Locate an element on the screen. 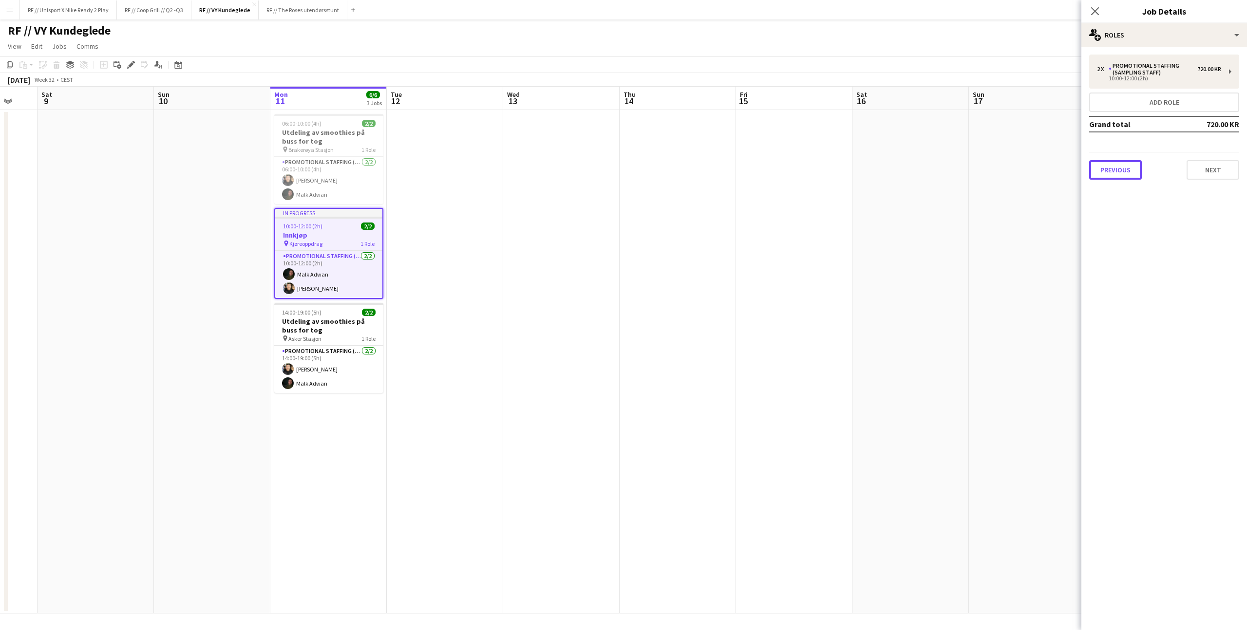 The height and width of the screenshot is (630, 1247). button: Previous is located at coordinates (1115, 170).